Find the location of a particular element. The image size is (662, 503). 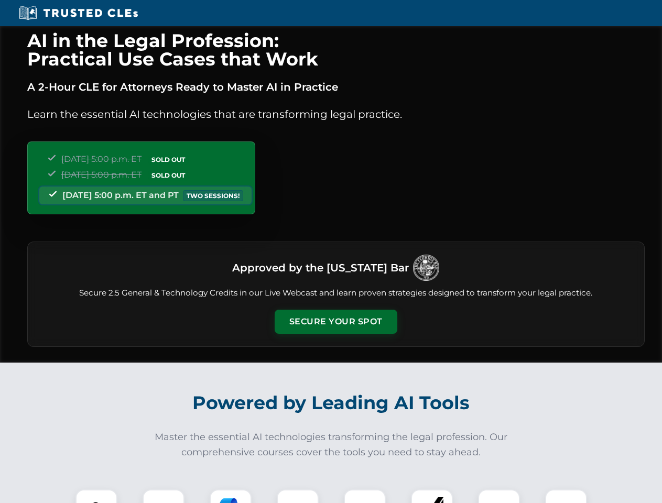

button: Secure Your Spot is located at coordinates (336, 322).